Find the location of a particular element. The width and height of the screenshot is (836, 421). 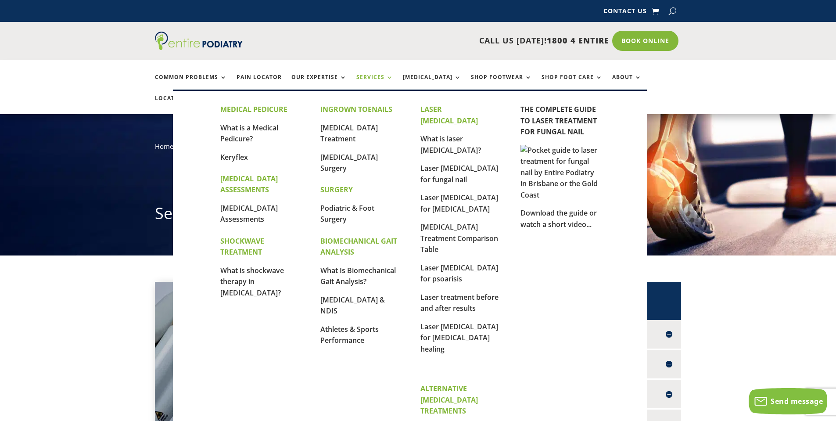

a: Pain Locator is located at coordinates (259, 83).